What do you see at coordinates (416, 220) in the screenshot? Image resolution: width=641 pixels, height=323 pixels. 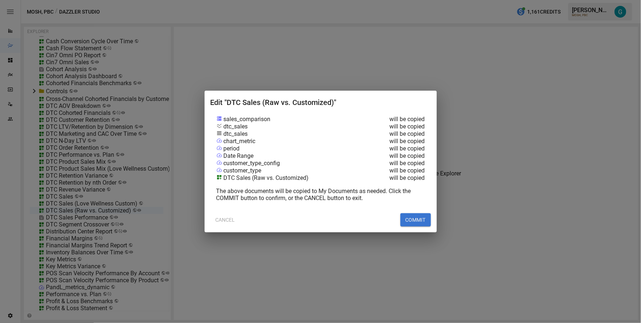 I see `button: COMMIT` at bounding box center [416, 220].